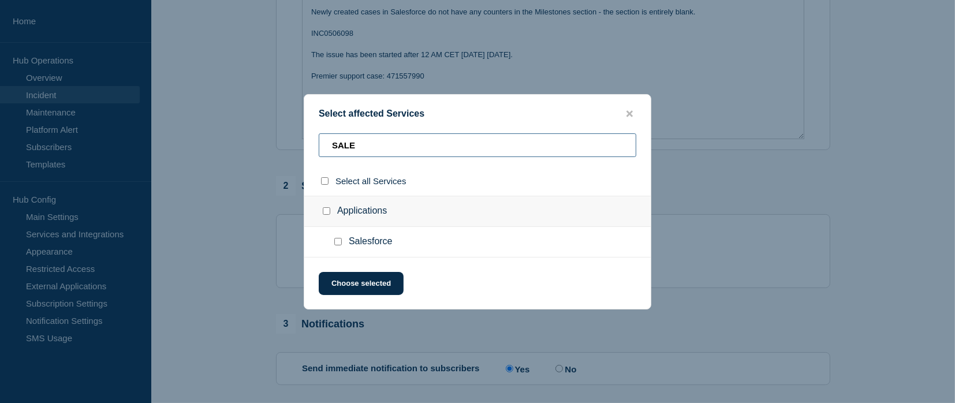 This screenshot has height=403, width=955. What do you see at coordinates (478, 211) in the screenshot?
I see `div: Applications` at bounding box center [478, 211].